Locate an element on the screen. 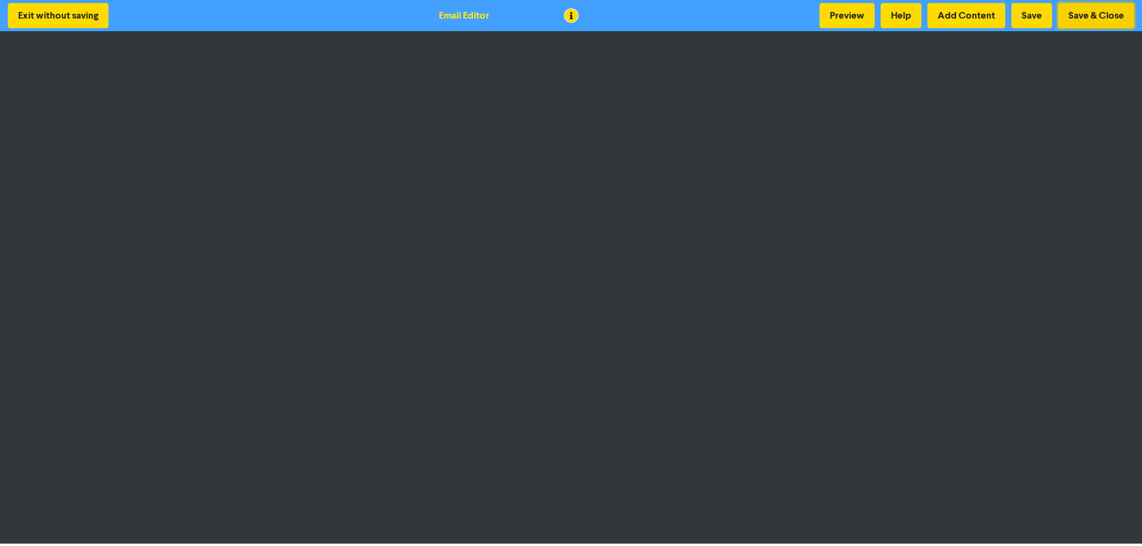 This screenshot has height=546, width=1142. button: Save is located at coordinates (1032, 16).